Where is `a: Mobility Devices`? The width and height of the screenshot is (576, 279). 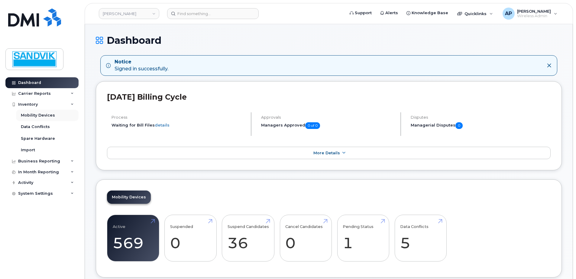
a: Mobility Devices is located at coordinates (129, 198).